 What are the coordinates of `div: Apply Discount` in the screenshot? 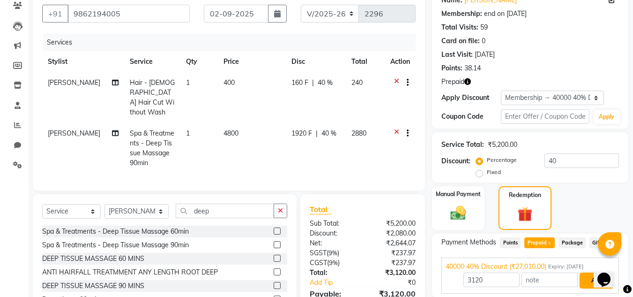 It's located at (471, 97).